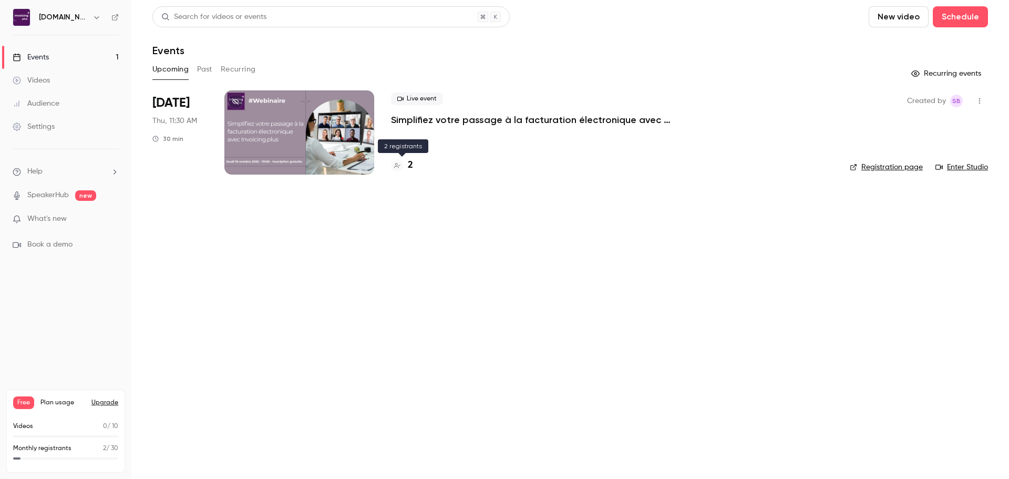 This screenshot has width=1009, height=479. Describe the element at coordinates (417, 99) in the screenshot. I see `span: Live event` at that location.